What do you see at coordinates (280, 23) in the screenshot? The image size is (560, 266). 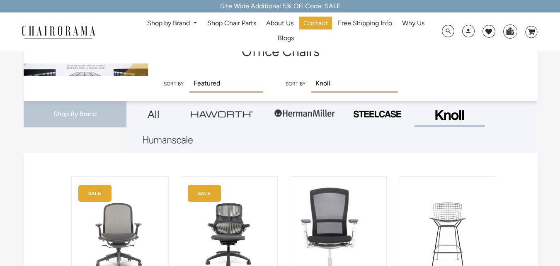 I see `a: About Us` at bounding box center [280, 23].